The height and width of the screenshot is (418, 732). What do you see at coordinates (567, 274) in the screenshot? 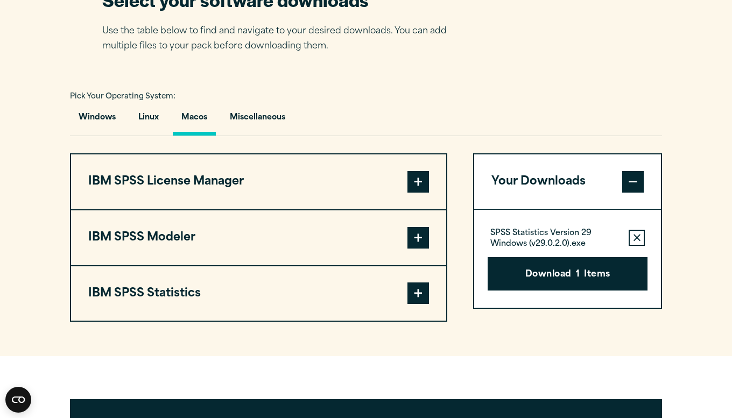
I see `button: Download1Items` at bounding box center [567, 274].